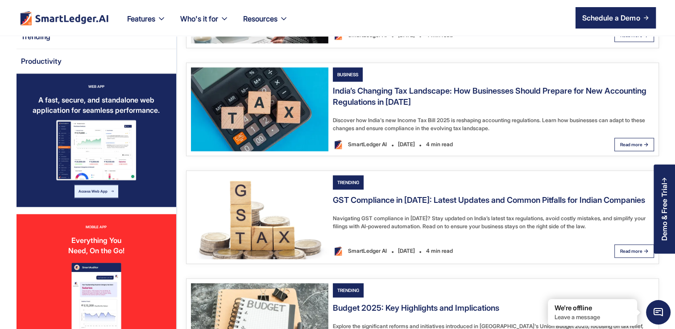 The image size is (675, 329). What do you see at coordinates (93, 191) in the screenshot?
I see `div: Access Web App` at bounding box center [93, 191].